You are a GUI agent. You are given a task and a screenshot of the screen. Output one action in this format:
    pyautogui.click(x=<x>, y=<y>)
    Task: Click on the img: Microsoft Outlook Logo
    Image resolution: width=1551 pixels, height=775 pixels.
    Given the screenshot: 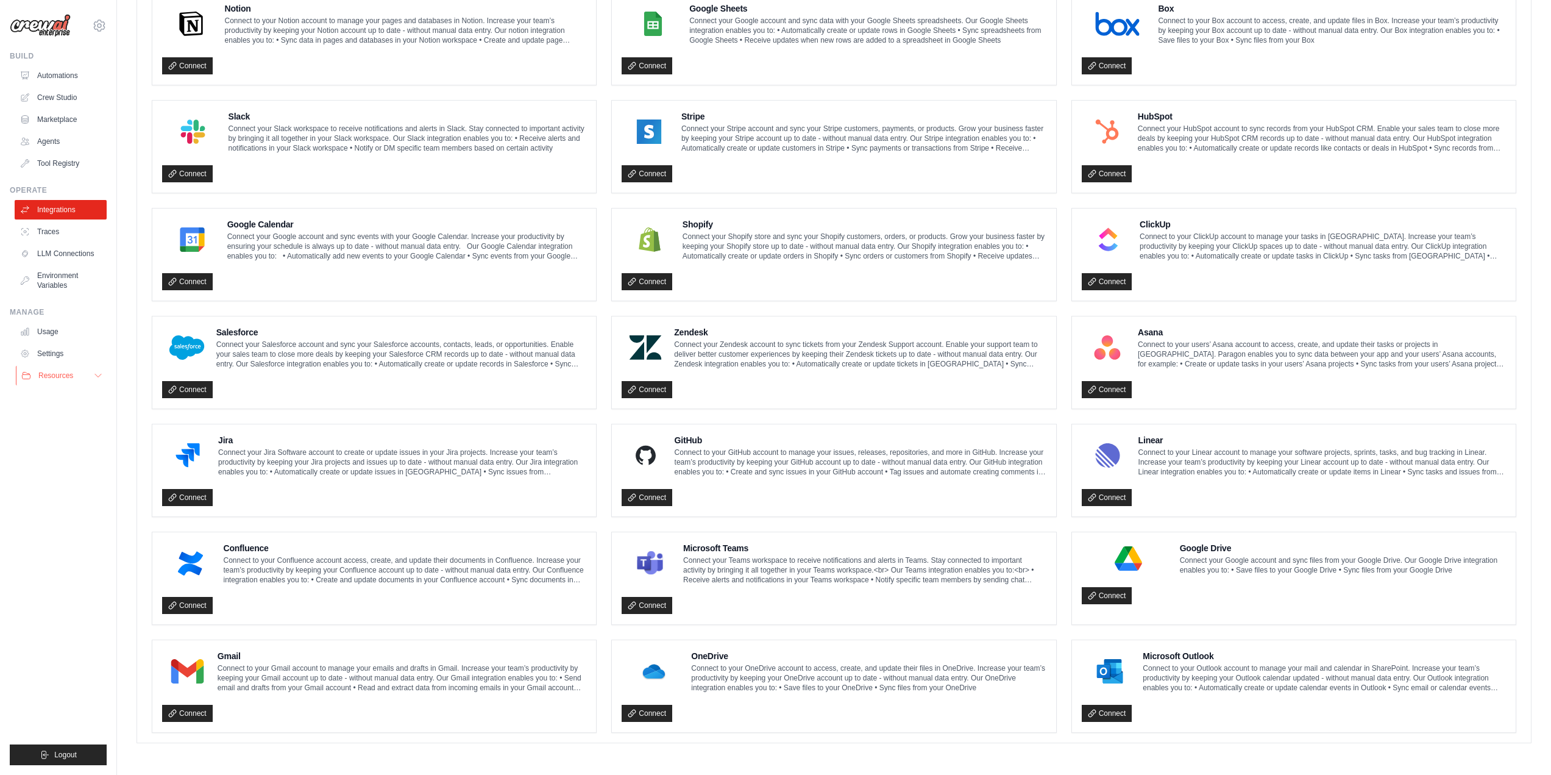 What is the action you would take?
    pyautogui.click(x=1110, y=671)
    